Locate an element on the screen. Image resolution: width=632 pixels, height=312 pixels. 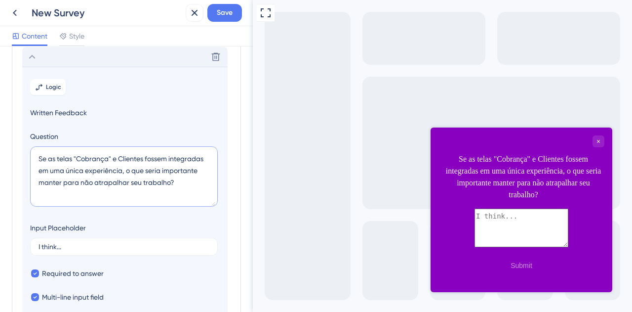
div: New Survey is located at coordinates (107, 13).